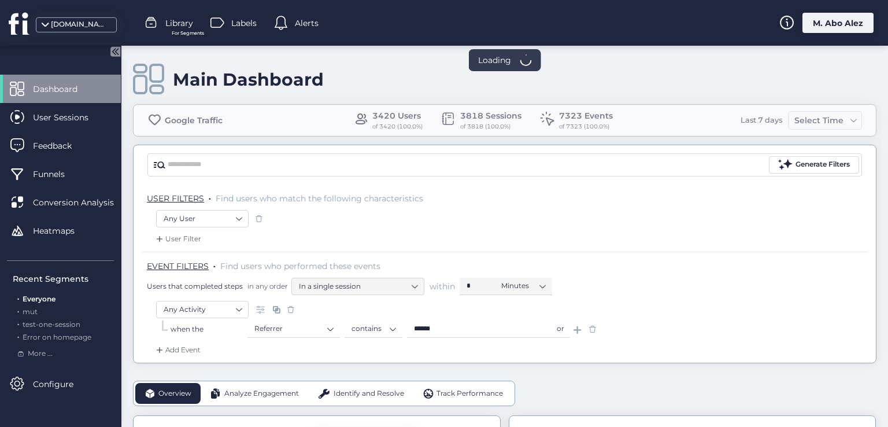 The height and width of the screenshot is (427, 888). I want to click on div: or, so click(560, 329).